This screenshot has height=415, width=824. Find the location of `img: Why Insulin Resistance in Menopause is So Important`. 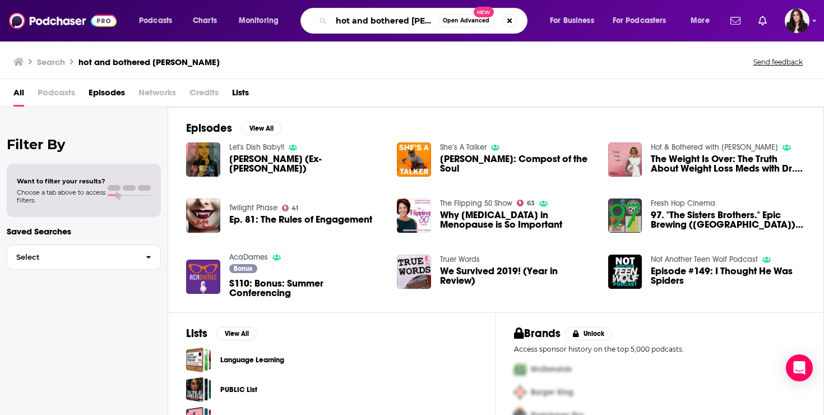

img: Why Insulin Resistance in Menopause is So Important is located at coordinates (414, 215).